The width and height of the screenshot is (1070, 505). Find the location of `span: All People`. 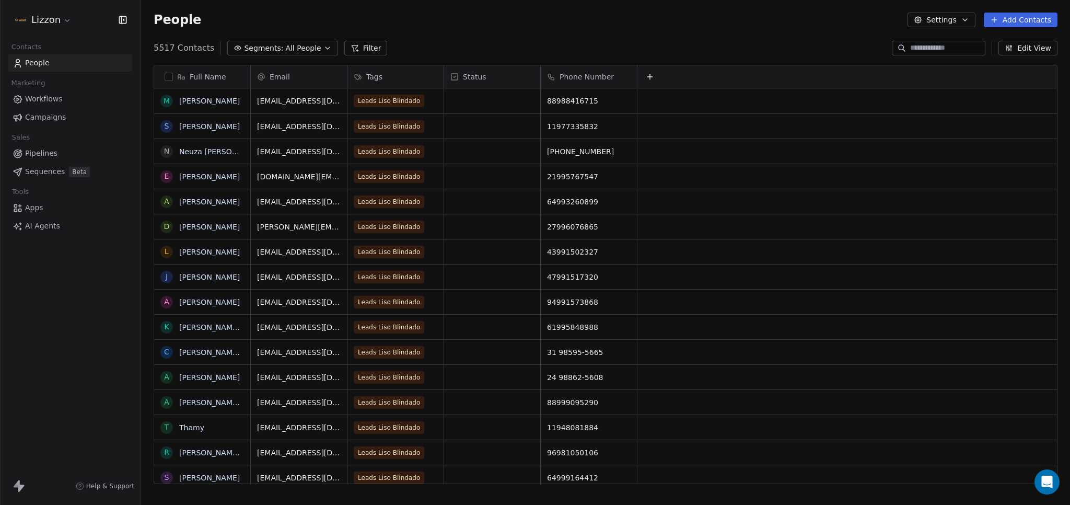

span: All People is located at coordinates (303, 48).